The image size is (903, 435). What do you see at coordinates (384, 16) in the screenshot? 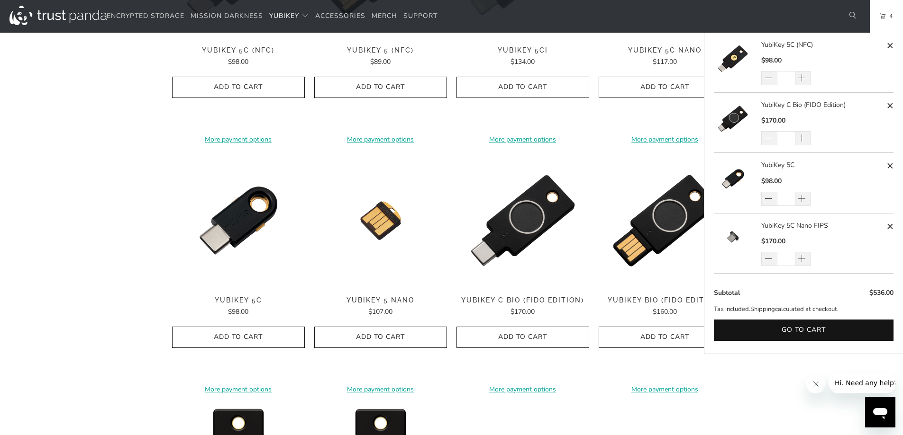
I see `a: Merch` at bounding box center [384, 16].